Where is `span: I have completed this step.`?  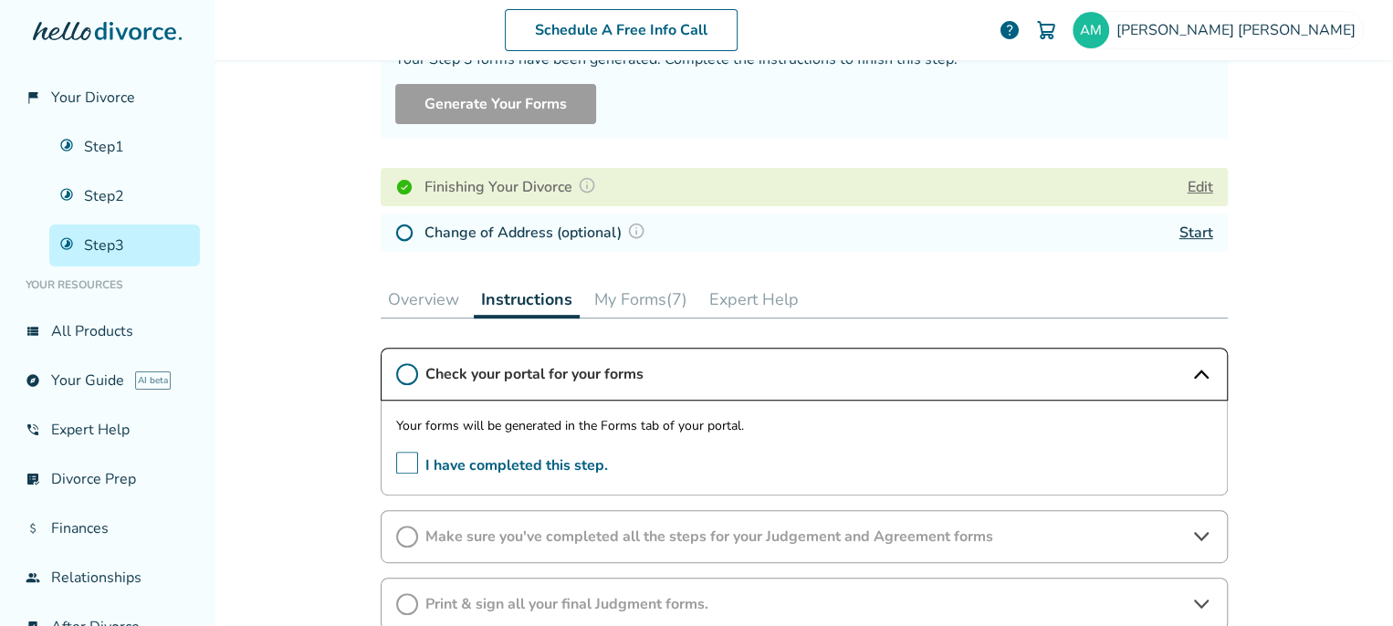 span: I have completed this step. is located at coordinates (502, 465).